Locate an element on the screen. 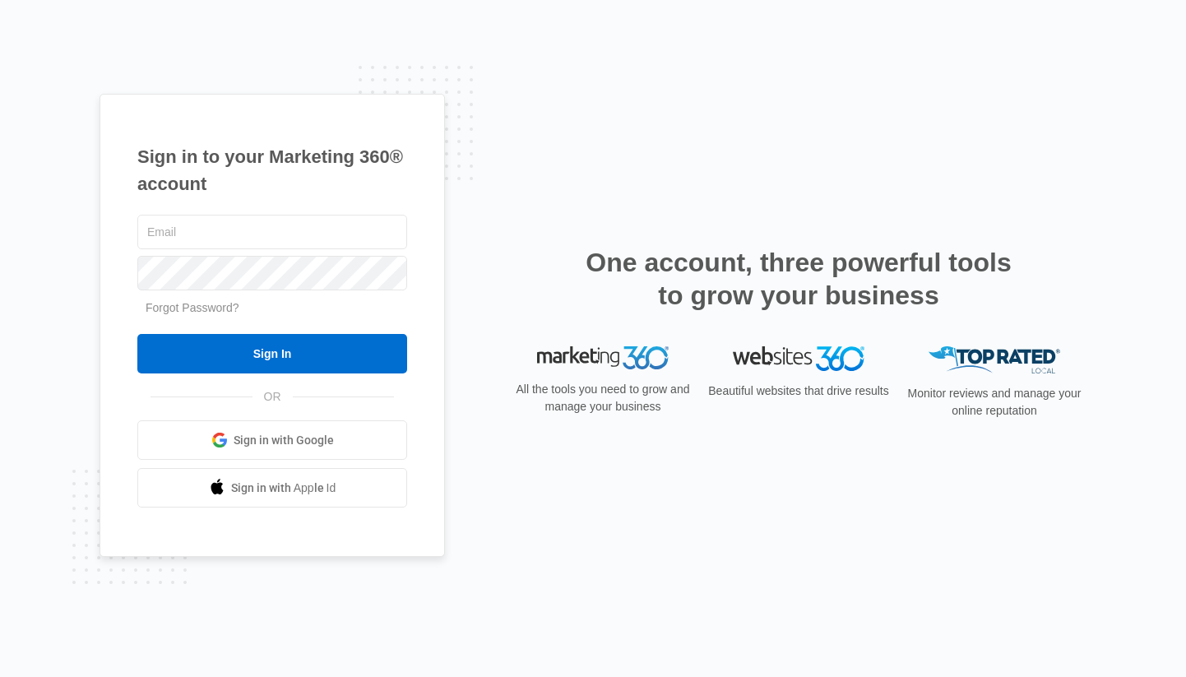 This screenshot has width=1186, height=677. a: Sign in with Google is located at coordinates (272, 440).